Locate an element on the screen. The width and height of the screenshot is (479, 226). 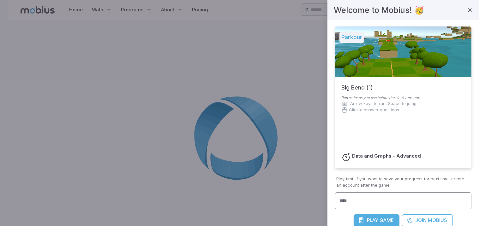
p: Play first. If you want to save your progress for next time, create an account after the game. is located at coordinates (403, 182).